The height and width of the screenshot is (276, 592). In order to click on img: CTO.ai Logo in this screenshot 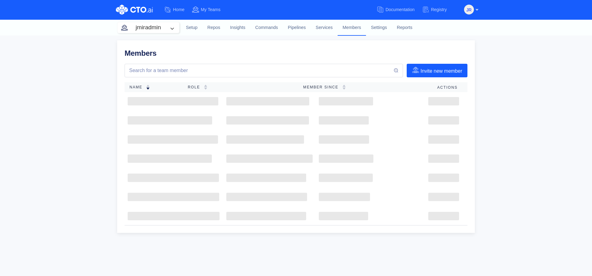, I will do `click(135, 10)`.